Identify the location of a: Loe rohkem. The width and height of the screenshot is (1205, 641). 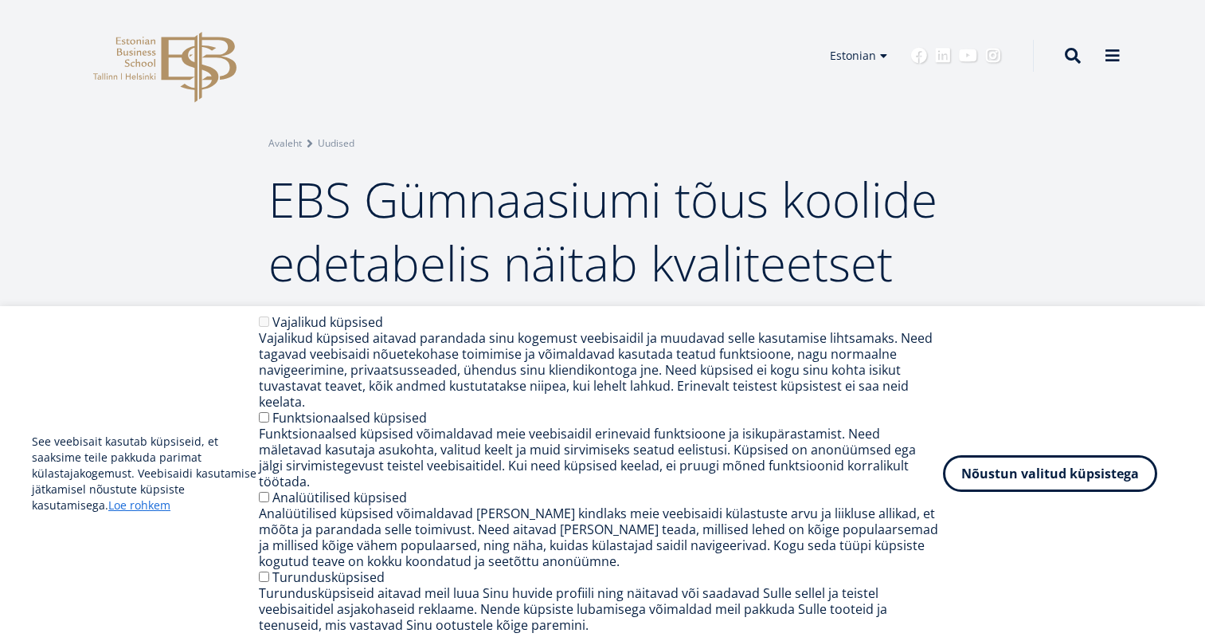
(139, 505).